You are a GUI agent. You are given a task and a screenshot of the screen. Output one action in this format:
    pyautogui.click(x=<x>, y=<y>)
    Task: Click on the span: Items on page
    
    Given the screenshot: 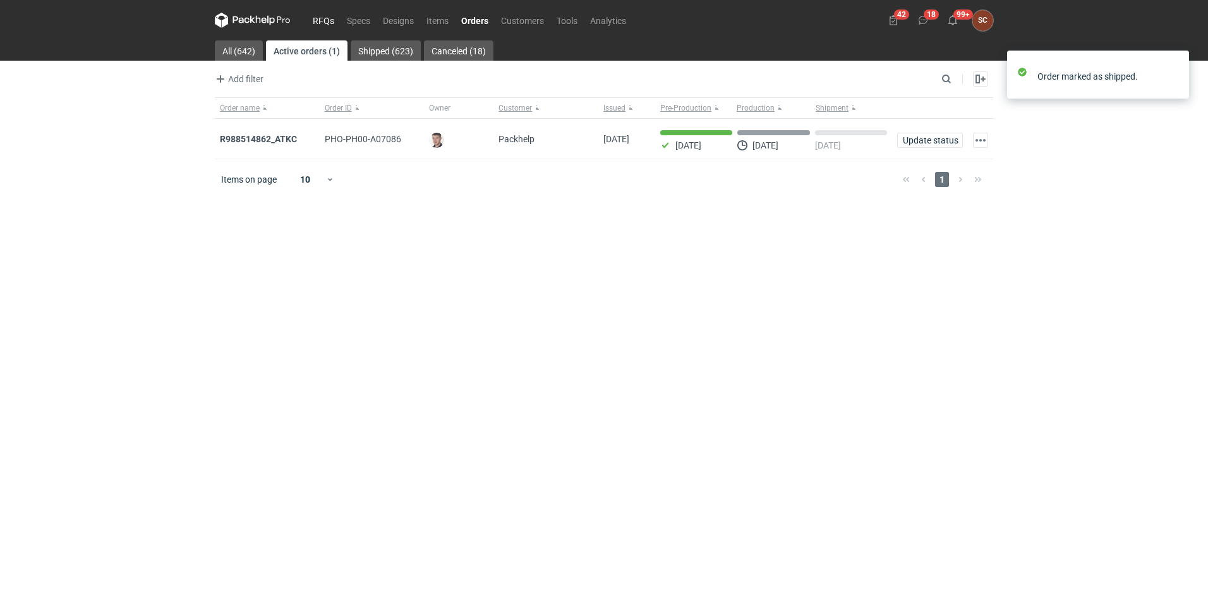 What is the action you would take?
    pyautogui.click(x=249, y=179)
    